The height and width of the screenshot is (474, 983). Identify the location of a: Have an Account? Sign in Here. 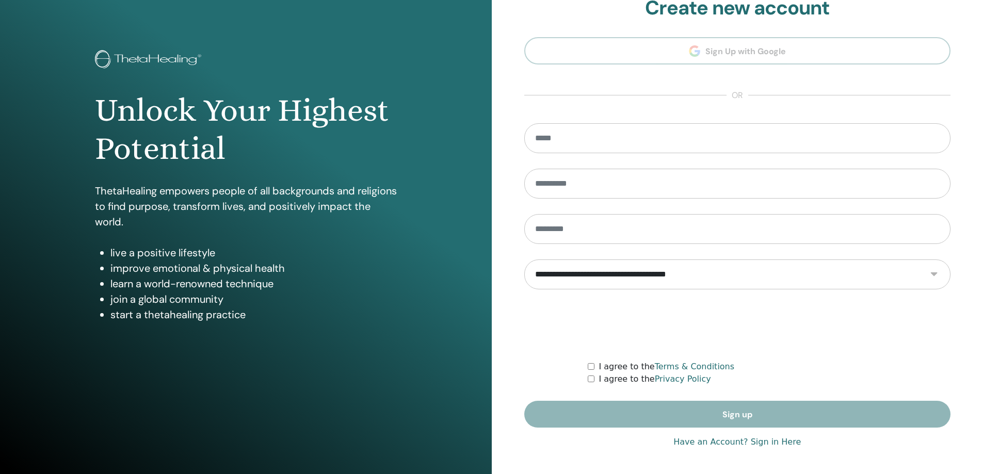
(737, 442).